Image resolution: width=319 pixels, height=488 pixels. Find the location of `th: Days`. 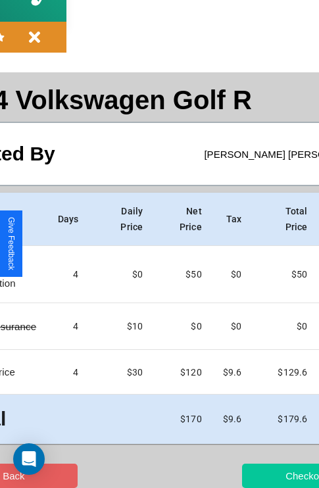

th: Days is located at coordinates (68, 219).